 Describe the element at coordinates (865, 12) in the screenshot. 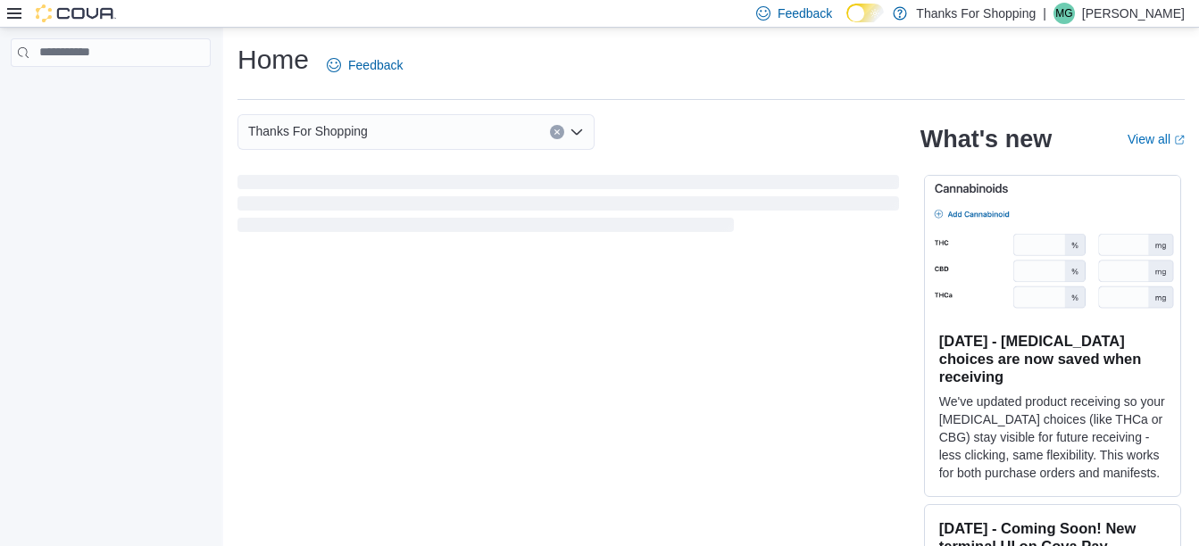

I see `input: Dark Mode` at that location.